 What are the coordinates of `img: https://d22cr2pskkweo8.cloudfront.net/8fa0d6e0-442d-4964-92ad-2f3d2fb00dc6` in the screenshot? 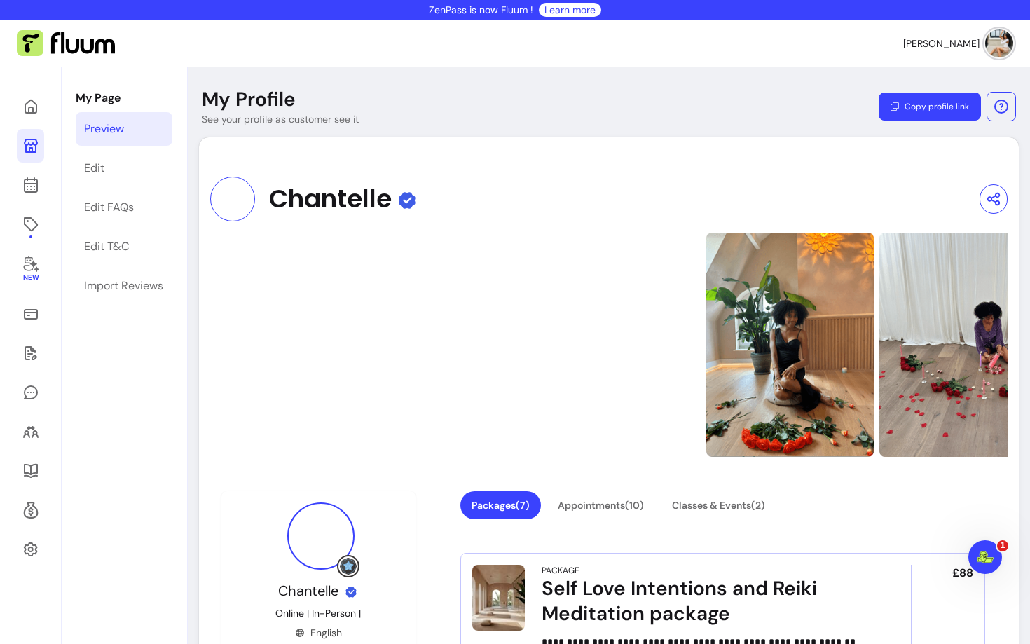 It's located at (456, 345).